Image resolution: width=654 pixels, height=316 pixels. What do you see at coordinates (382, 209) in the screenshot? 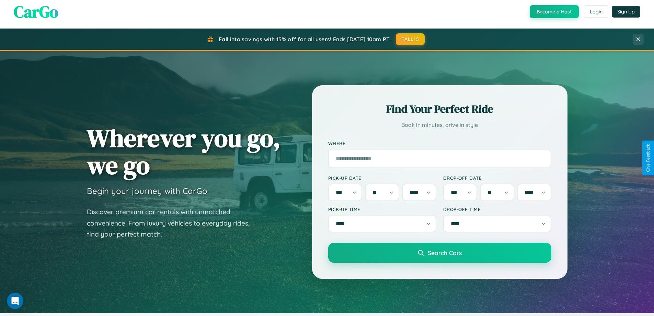
I see `label: Pick-up Time` at bounding box center [382, 209].